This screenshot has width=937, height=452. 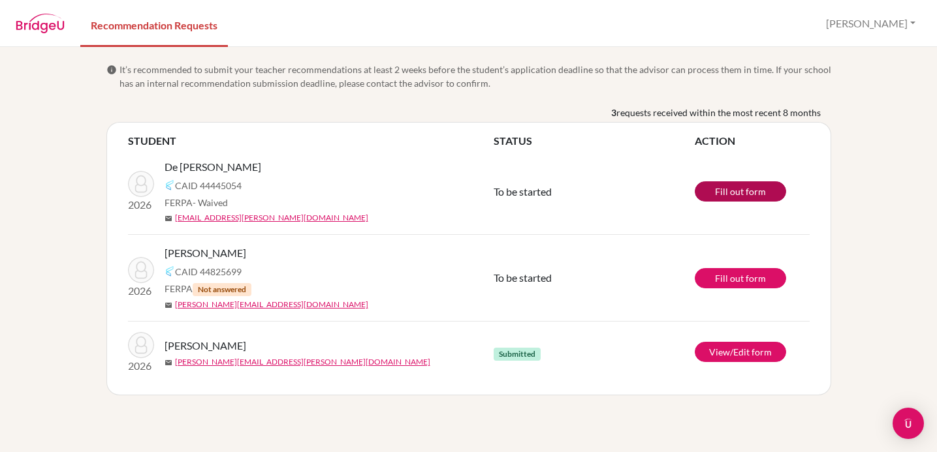 I want to click on span: requests received within the most recent 8 months, so click(x=718, y=112).